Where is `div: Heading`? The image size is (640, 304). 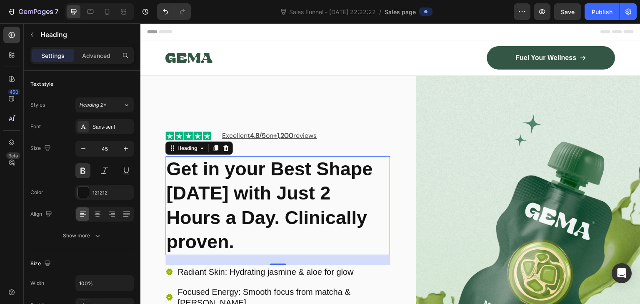
div: Heading is located at coordinates (47, 125).